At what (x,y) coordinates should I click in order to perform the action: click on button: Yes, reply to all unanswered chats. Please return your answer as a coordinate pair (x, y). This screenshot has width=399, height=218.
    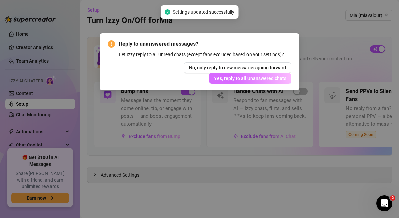
    Looking at the image, I should click on (250, 78).